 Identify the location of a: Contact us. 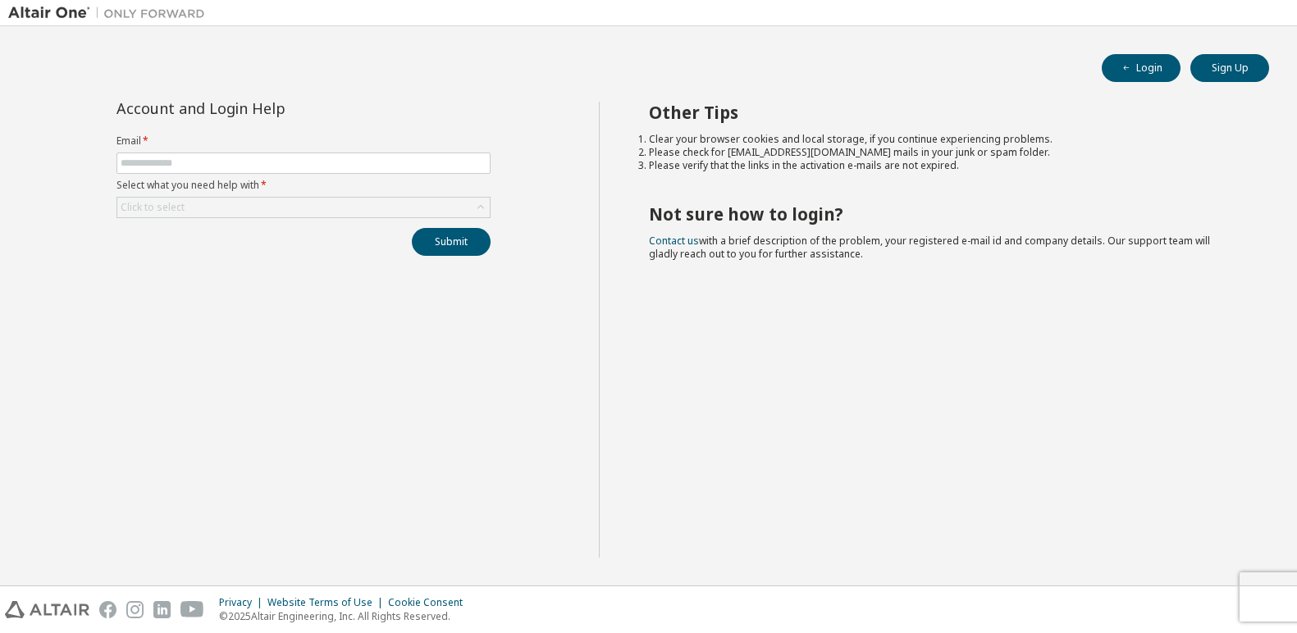
(674, 240).